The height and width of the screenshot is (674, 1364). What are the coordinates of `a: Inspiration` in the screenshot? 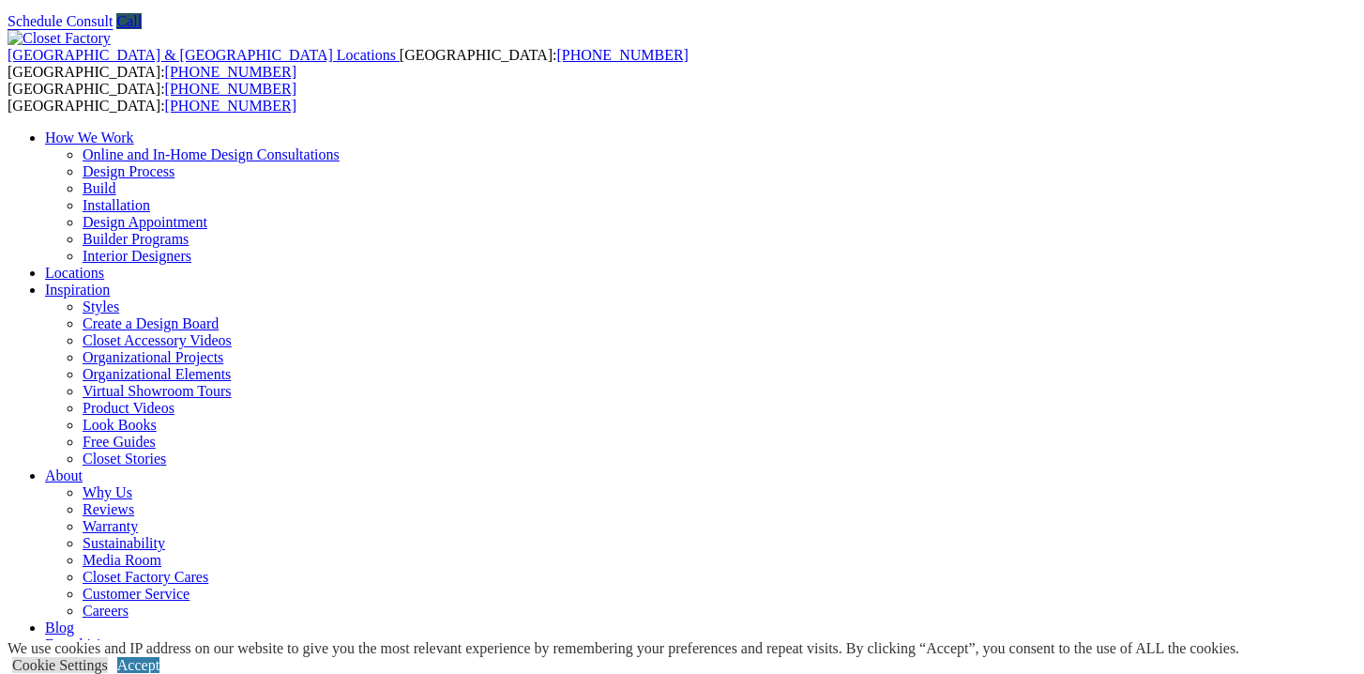 It's located at (77, 289).